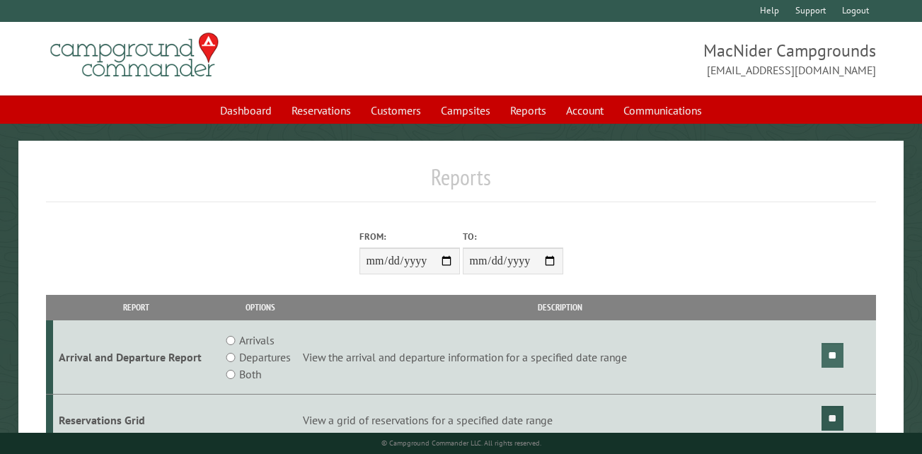 Image resolution: width=922 pixels, height=454 pixels. Describe the element at coordinates (528, 110) in the screenshot. I see `a: Reports` at that location.